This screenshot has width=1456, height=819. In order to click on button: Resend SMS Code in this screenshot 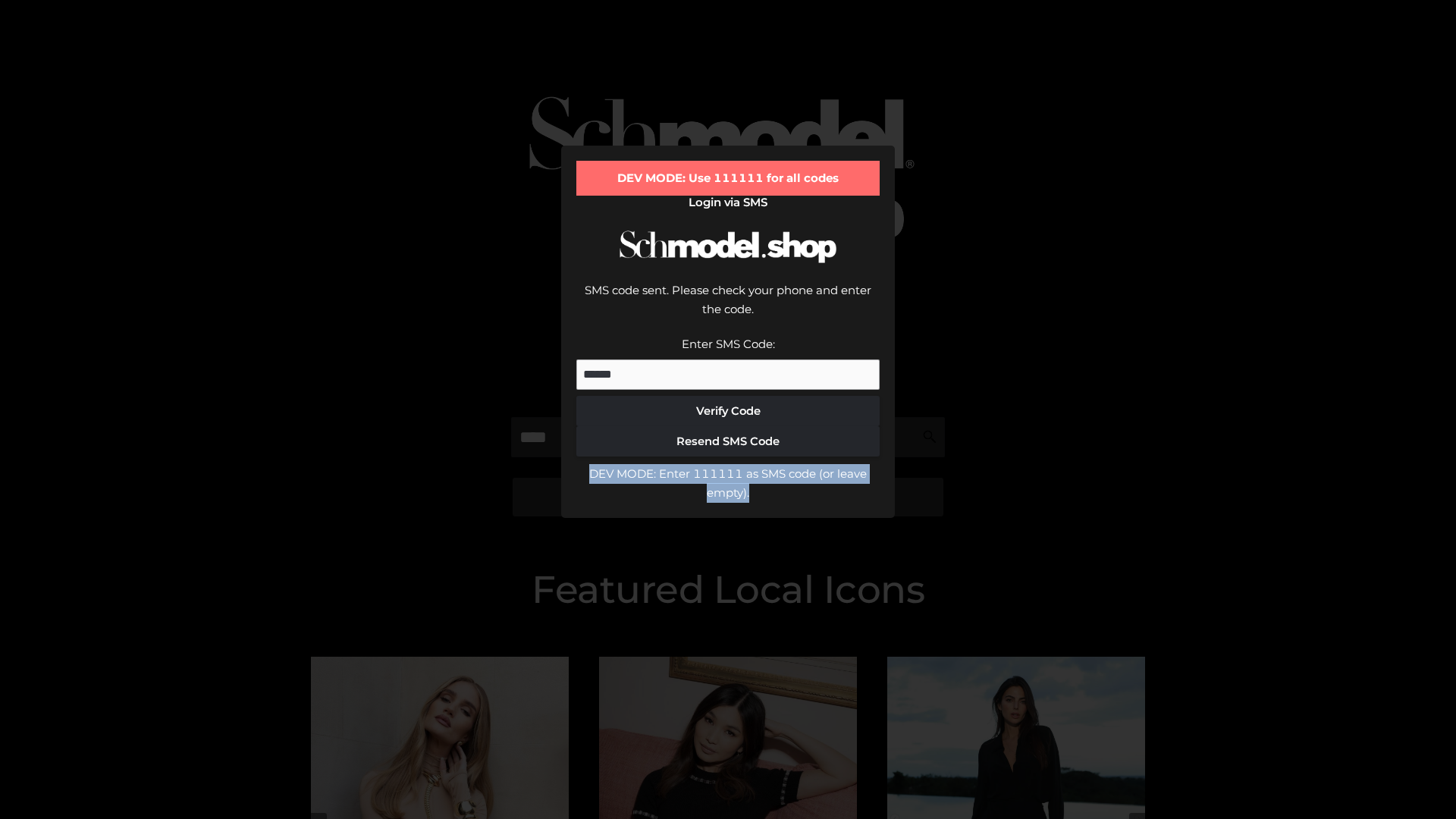, I will do `click(728, 441)`.